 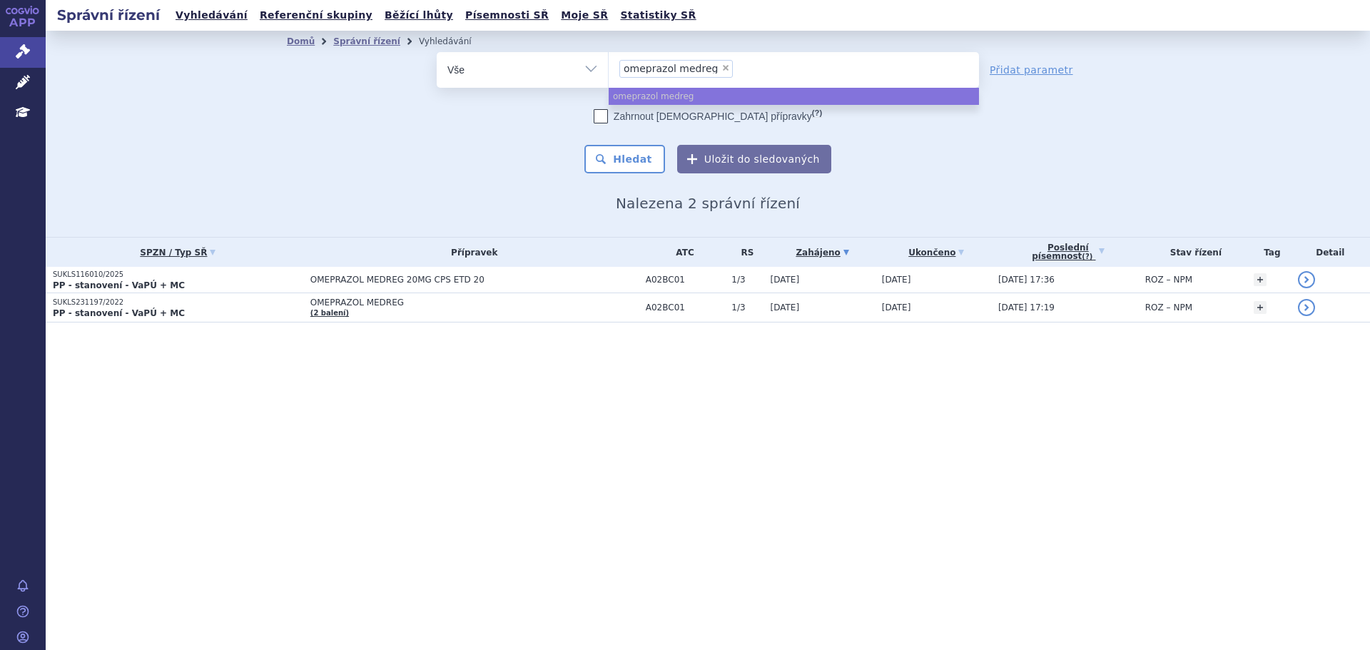 I want to click on span: omeprazol medreg, so click(x=671, y=68).